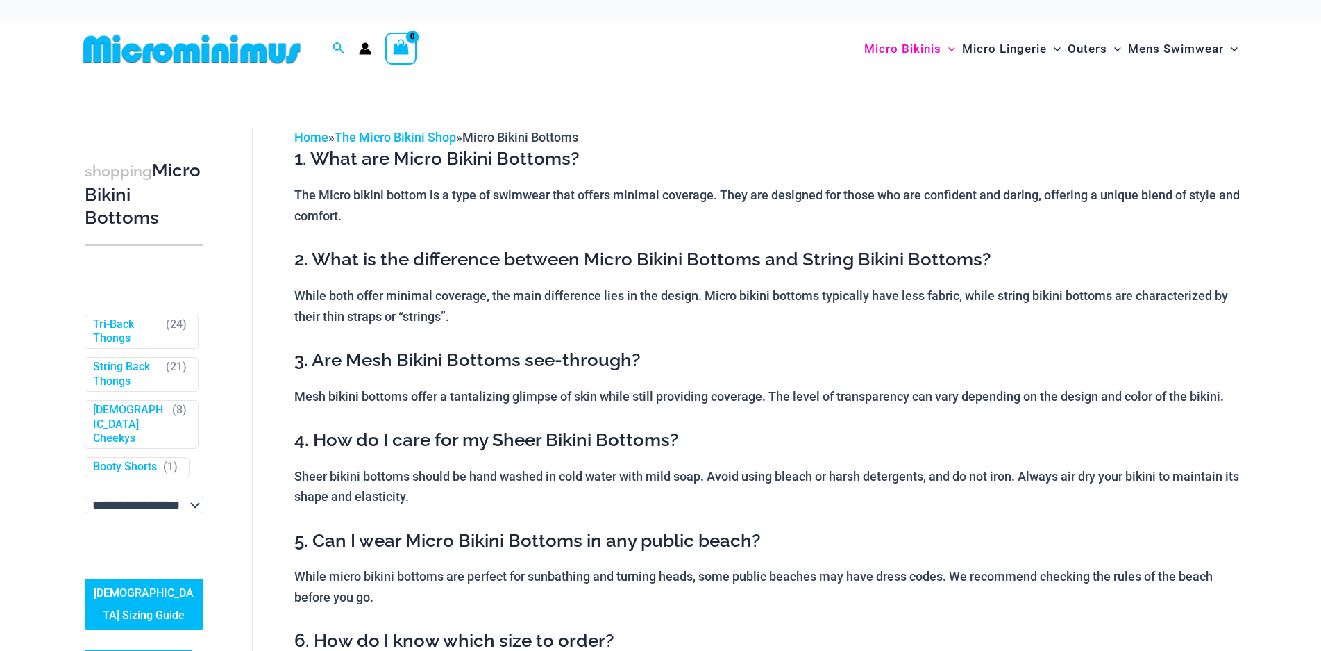 This screenshot has height=651, width=1321. Describe the element at coordinates (126, 374) in the screenshot. I see `a: String Back Thongs` at that location.